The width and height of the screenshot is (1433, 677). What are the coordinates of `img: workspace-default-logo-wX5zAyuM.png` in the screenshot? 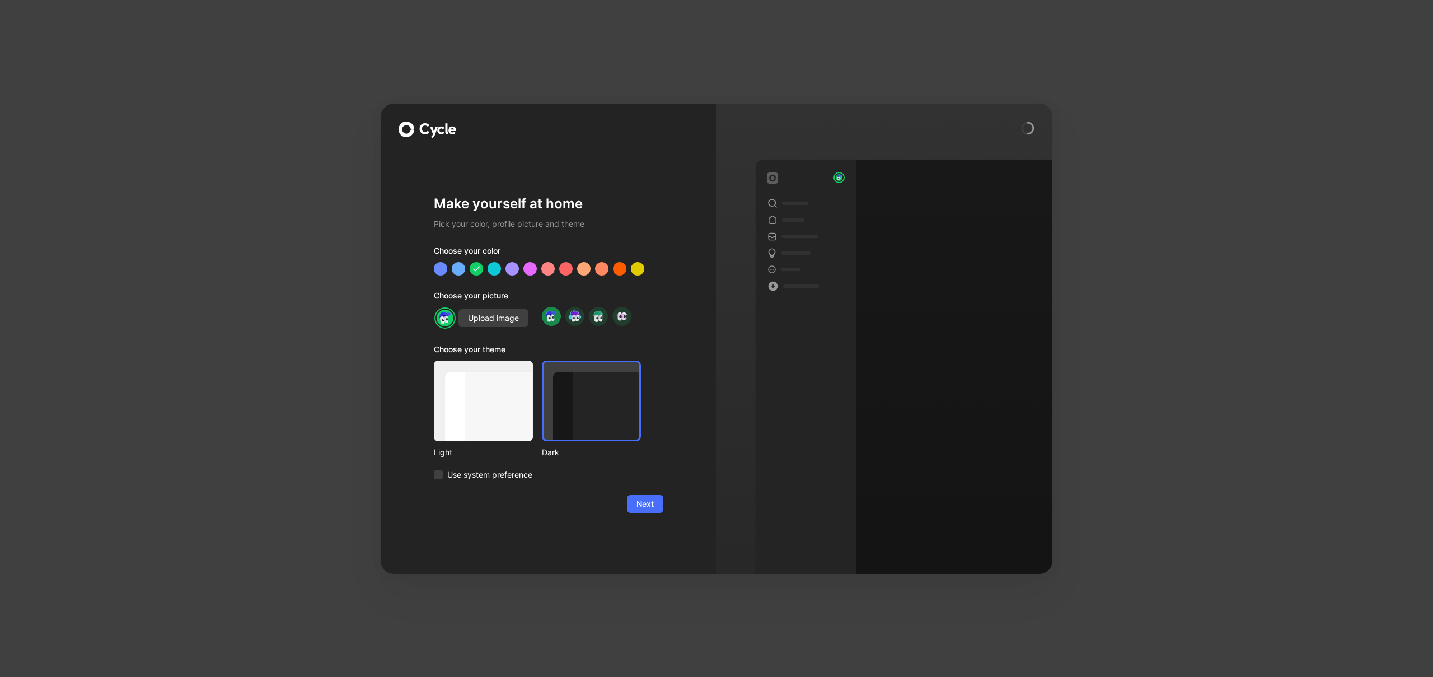 It's located at (773, 178).